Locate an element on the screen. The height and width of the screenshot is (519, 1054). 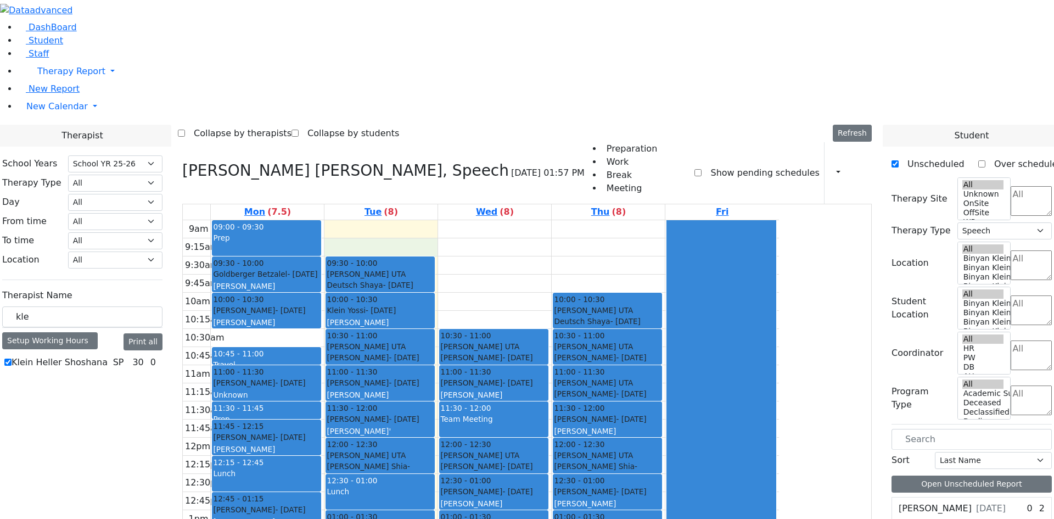
div: 9:45am is located at coordinates (201, 283).